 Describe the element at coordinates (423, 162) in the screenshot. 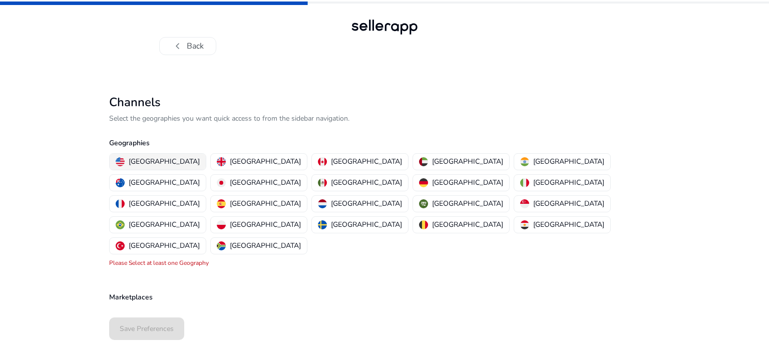

I see `img: ae.svg` at that location.